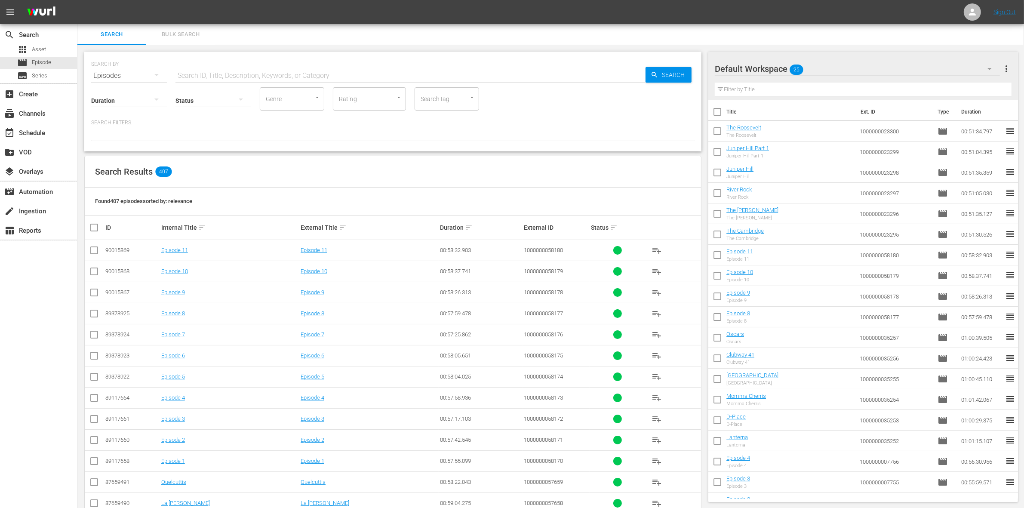 Image resolution: width=1024 pixels, height=508 pixels. Describe the element at coordinates (981, 482) in the screenshot. I see `td: 00:55:59.571` at that location.